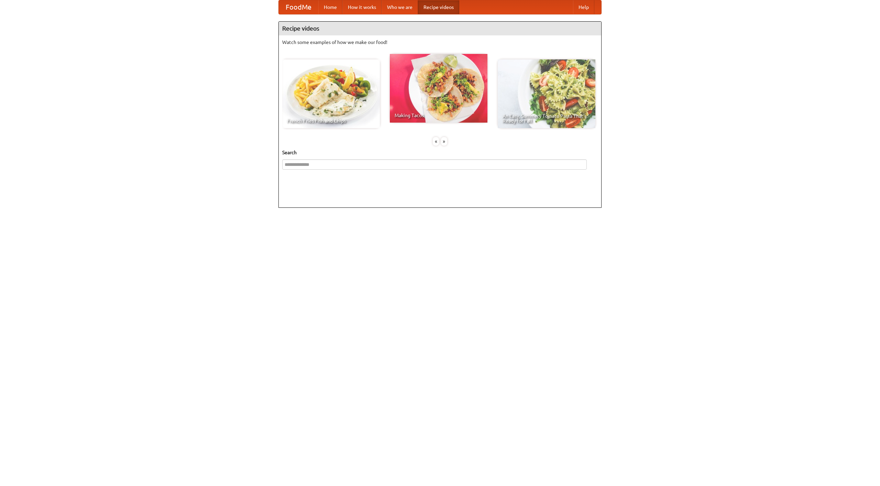  Describe the element at coordinates (546, 119) in the screenshot. I see `span: An Easy, Summery Tomato Pasta That's Ready for Fall` at that location.